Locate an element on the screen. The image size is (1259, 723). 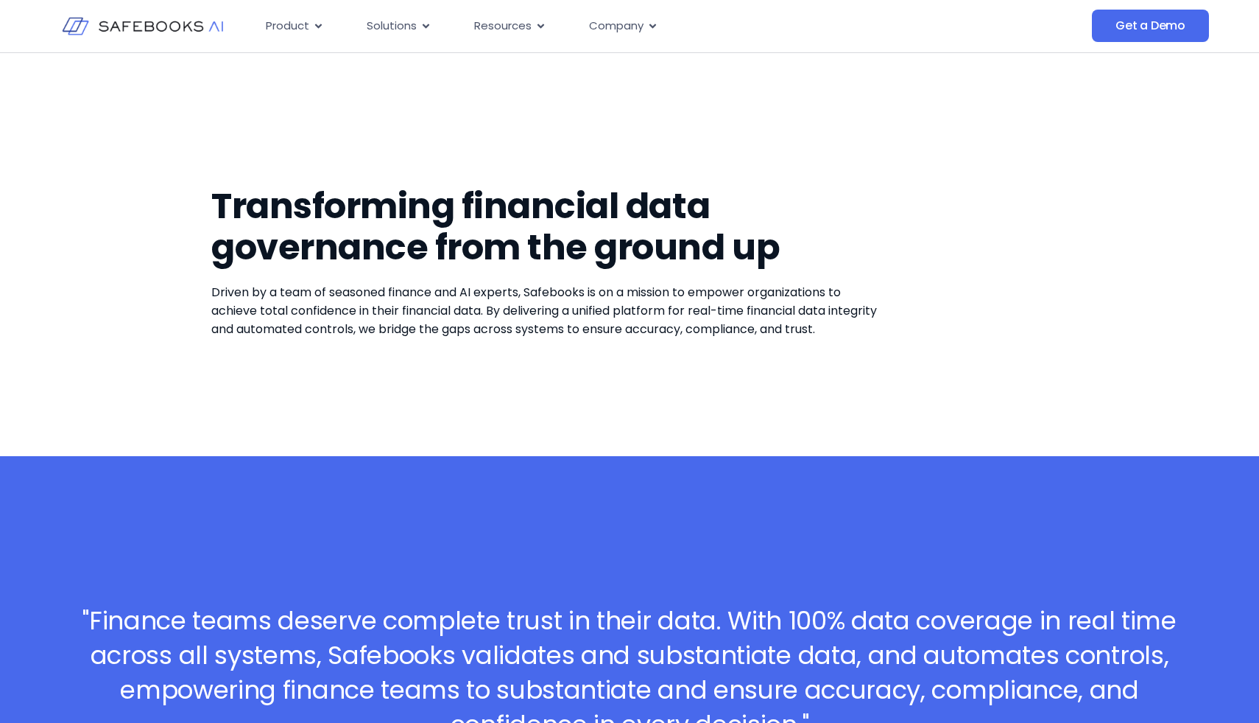
span: Product is located at coordinates (287, 26).